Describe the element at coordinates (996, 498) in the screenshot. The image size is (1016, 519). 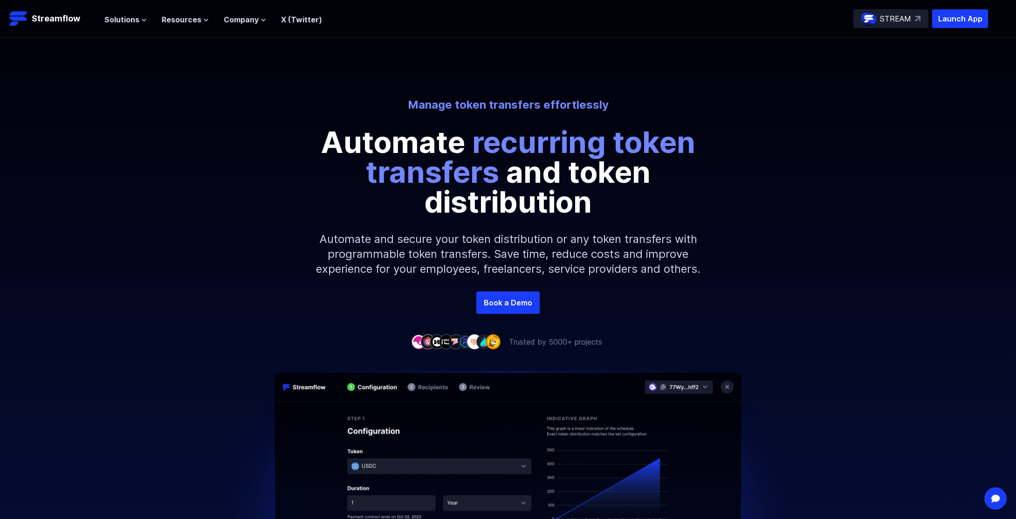
I see `div: Open Intercom Messenger` at that location.